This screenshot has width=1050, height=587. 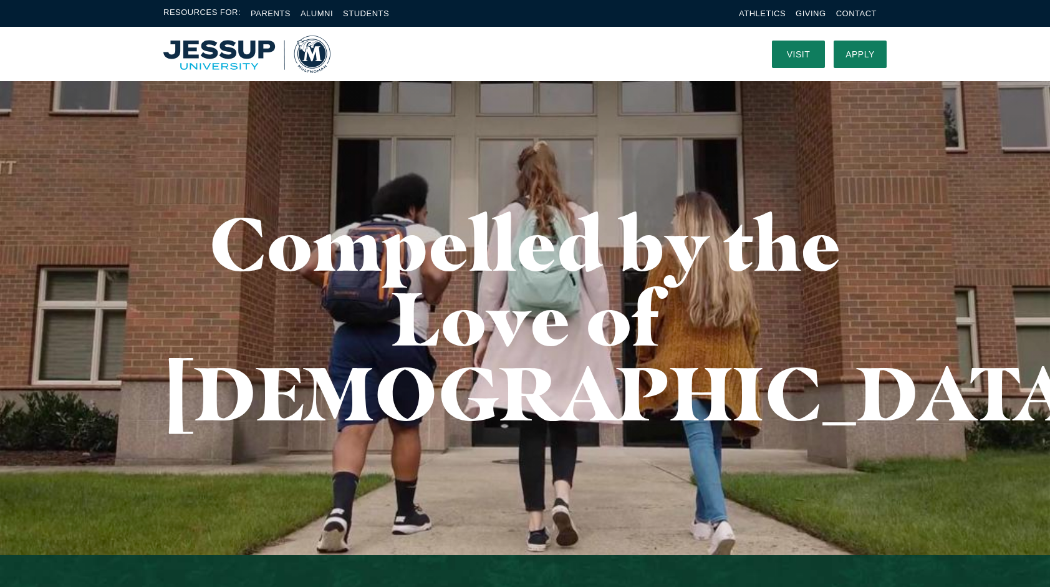 What do you see at coordinates (860, 54) in the screenshot?
I see `a: Apply` at bounding box center [860, 54].